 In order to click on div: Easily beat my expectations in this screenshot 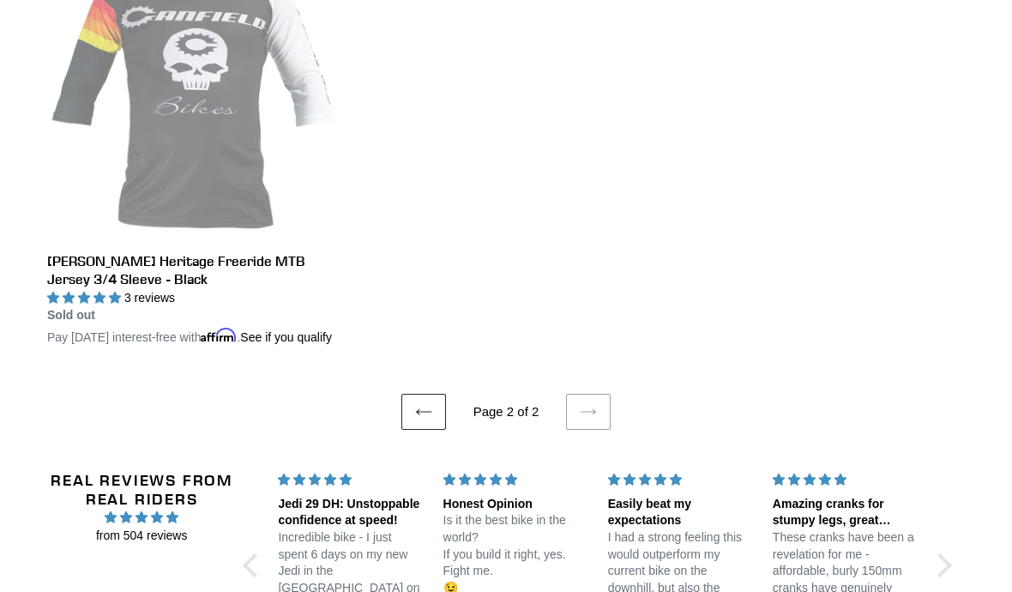, I will do `click(680, 512)`.